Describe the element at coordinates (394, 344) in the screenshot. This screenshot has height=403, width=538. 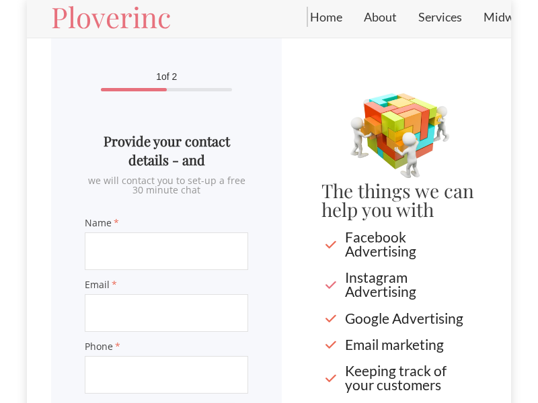
I see `h4: Email marketing` at that location.